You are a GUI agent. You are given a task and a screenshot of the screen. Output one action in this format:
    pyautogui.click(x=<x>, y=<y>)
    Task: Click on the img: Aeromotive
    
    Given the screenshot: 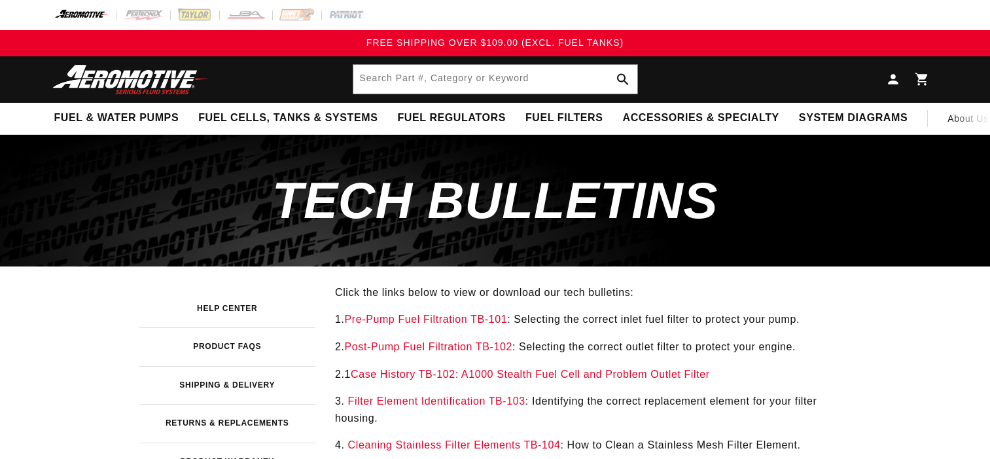 What is the action you would take?
    pyautogui.click(x=131, y=79)
    